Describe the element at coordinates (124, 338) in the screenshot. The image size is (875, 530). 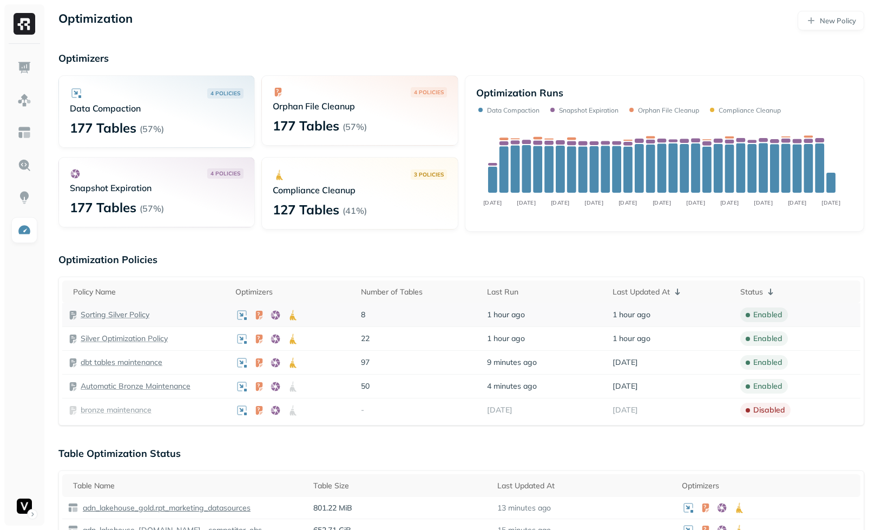
I see `a: Silver Optimization Policy` at that location.